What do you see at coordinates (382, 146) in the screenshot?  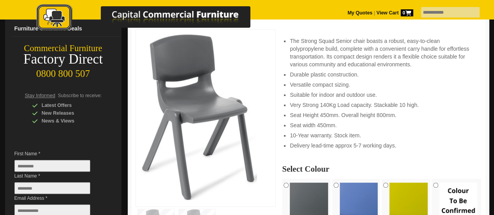 I see `li: Delivery lead-time approx 5-7 working days.` at bounding box center [382, 146].